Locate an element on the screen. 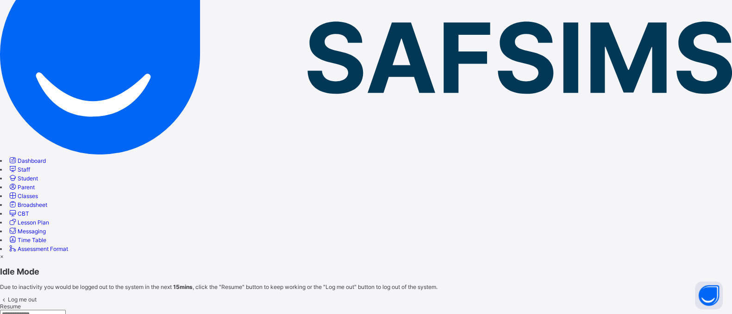 Image resolution: width=732 pixels, height=314 pixels. span: Messaging is located at coordinates (32, 231).